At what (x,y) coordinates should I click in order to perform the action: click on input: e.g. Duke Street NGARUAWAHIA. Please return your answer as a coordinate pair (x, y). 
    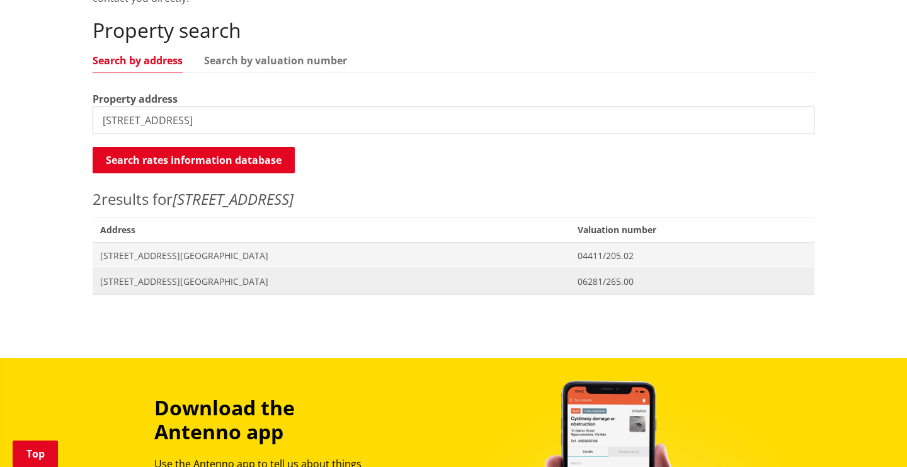
    Looking at the image, I should click on (454, 120).